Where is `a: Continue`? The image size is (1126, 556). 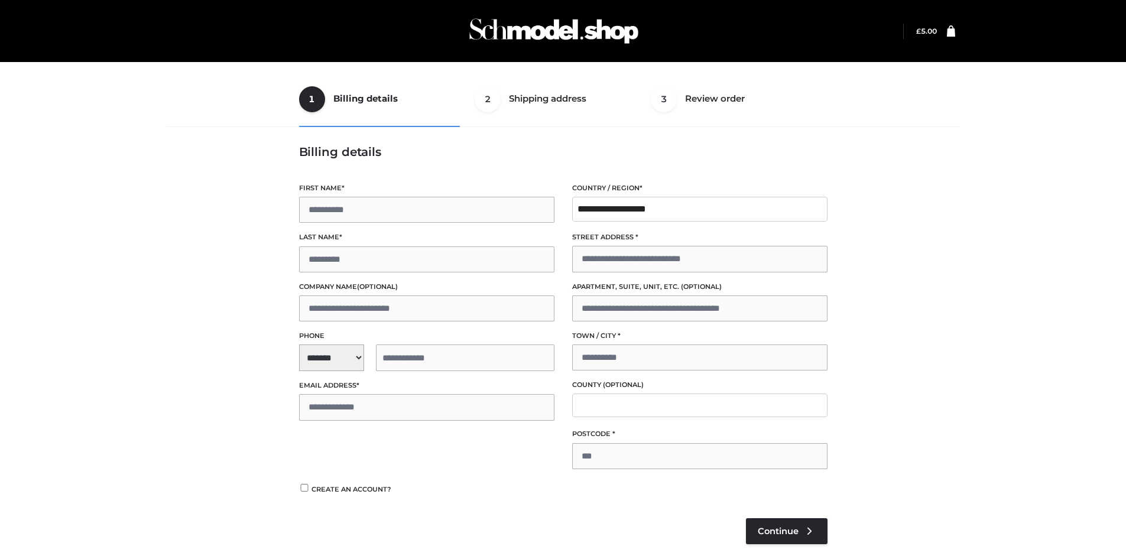
a: Continue is located at coordinates (786, 531).